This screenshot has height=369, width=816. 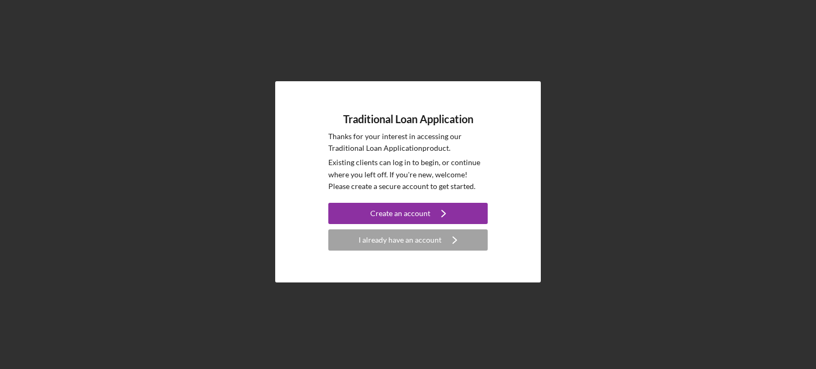 What do you see at coordinates (400, 240) in the screenshot?
I see `div: I already have an account` at bounding box center [400, 240].